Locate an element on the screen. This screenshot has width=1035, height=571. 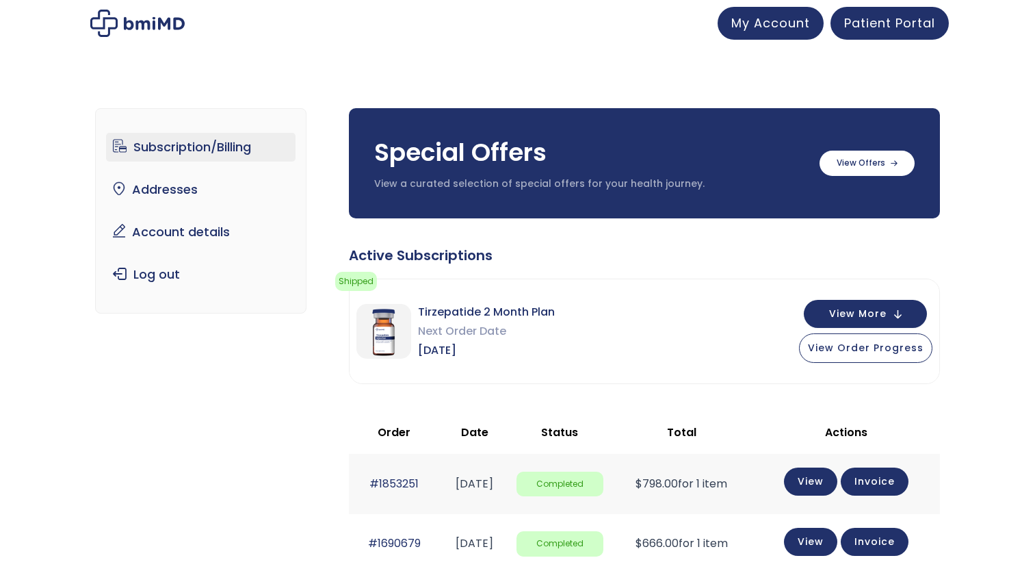
span: Status is located at coordinates (560, 432).